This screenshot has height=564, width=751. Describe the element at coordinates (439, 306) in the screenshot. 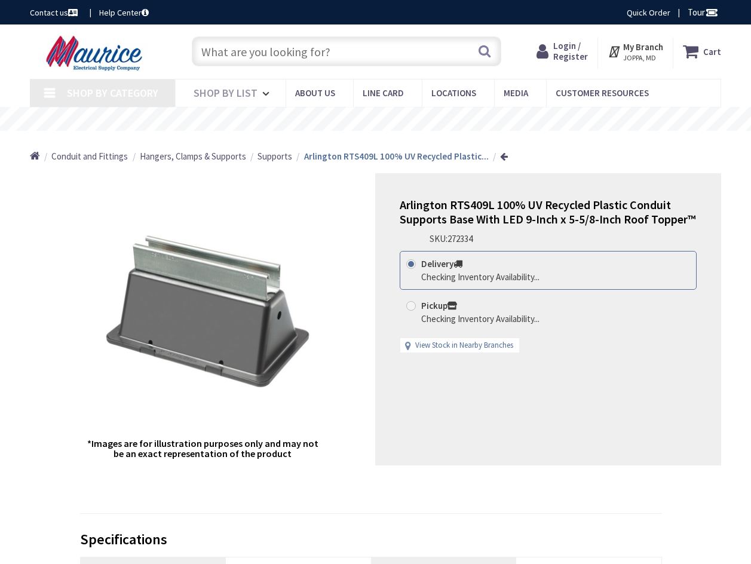

I see `strong: Pickup` at that location.